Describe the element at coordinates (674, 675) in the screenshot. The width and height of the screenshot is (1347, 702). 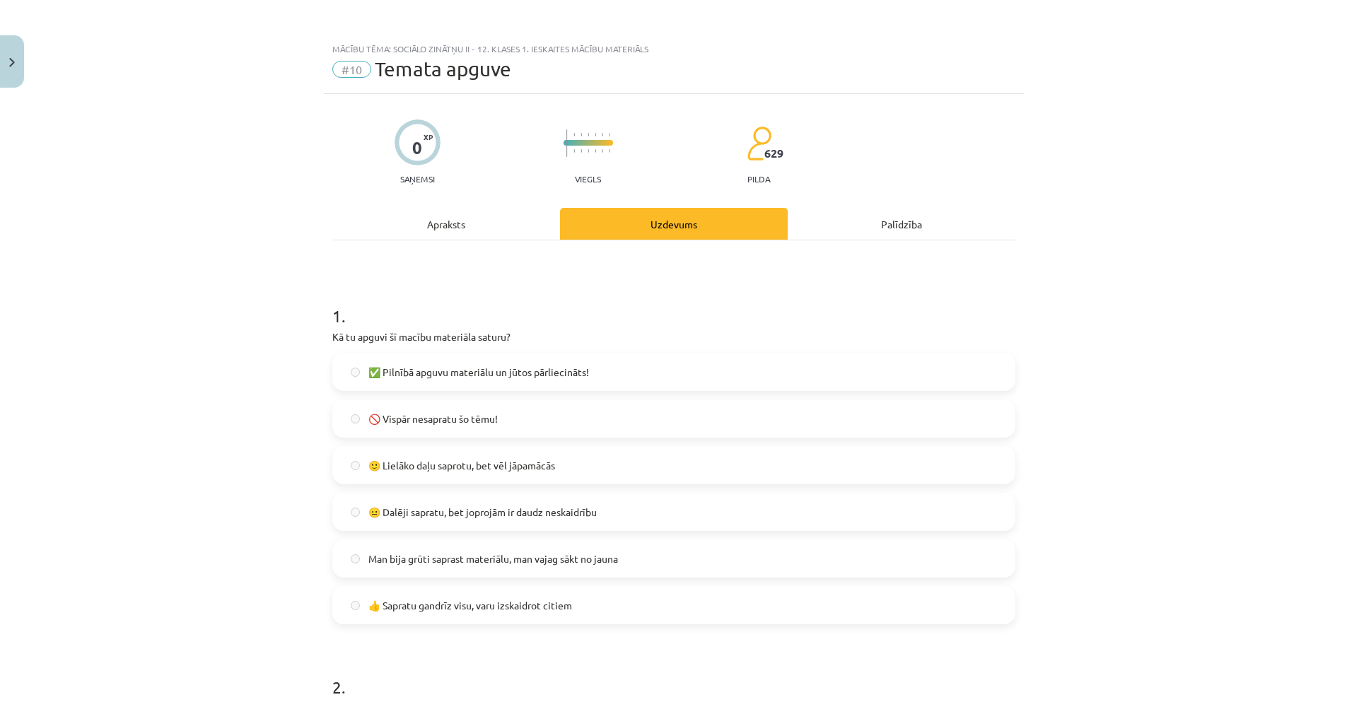
I see `h1: 2 .` at that location.